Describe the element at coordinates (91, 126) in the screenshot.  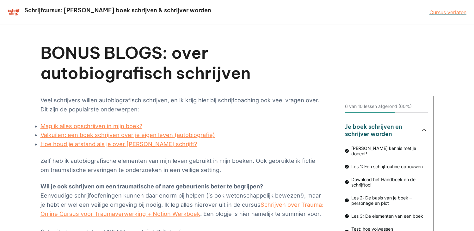
I see `a: Mag ik alles opschrijven in mijn boek?` at that location.